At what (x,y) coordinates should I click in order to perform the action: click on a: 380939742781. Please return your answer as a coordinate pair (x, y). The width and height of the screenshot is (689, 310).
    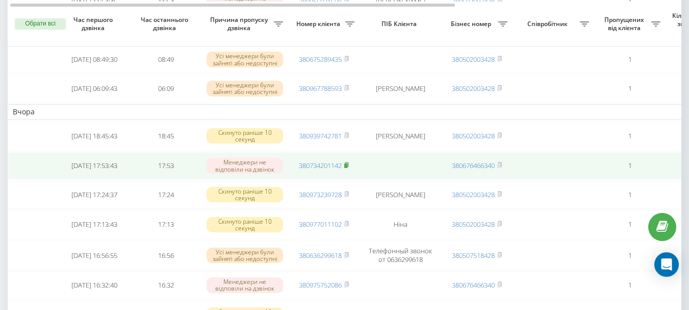
    Looking at the image, I should click on (320, 136).